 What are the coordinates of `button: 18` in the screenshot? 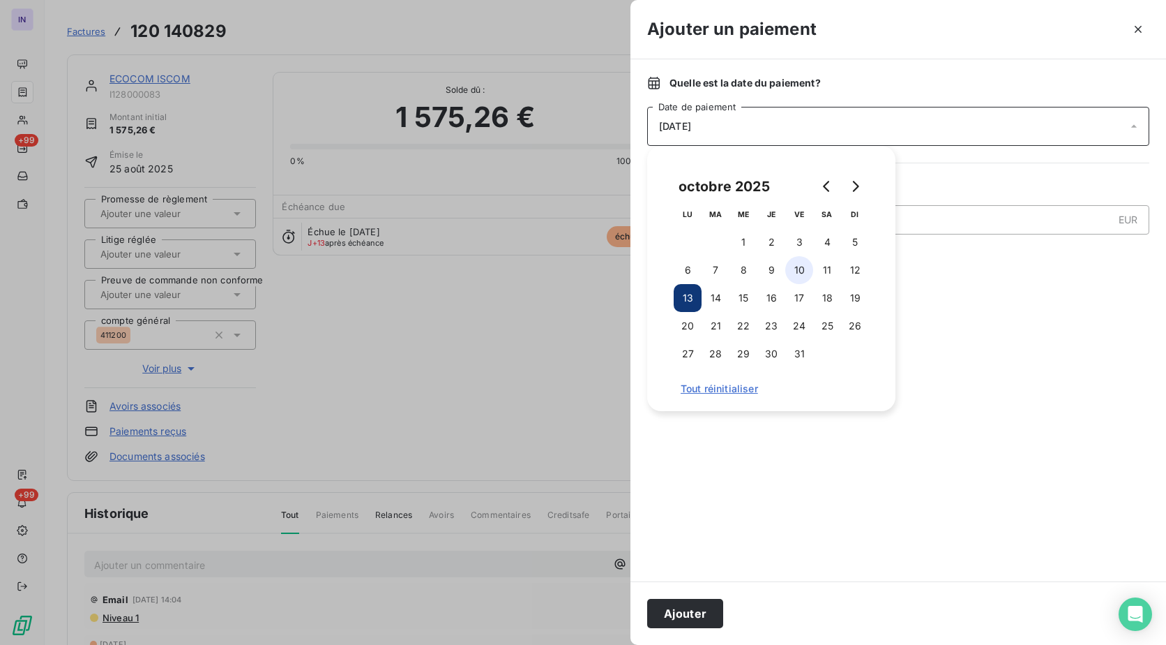 It's located at (827, 298).